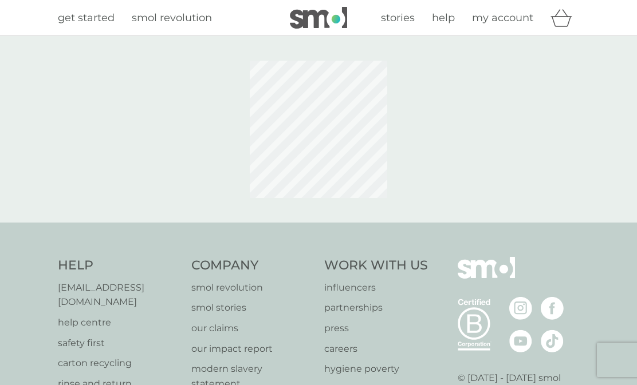 This screenshot has width=637, height=385. Describe the element at coordinates (252, 329) in the screenshot. I see `a: our claims` at that location.